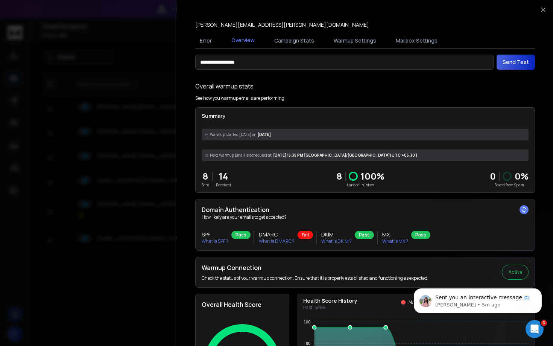  Describe the element at coordinates (75, 28) in the screenshot. I see `div: message notification from Lakshita, 5m ago. Sent you an interactive message` at that location.